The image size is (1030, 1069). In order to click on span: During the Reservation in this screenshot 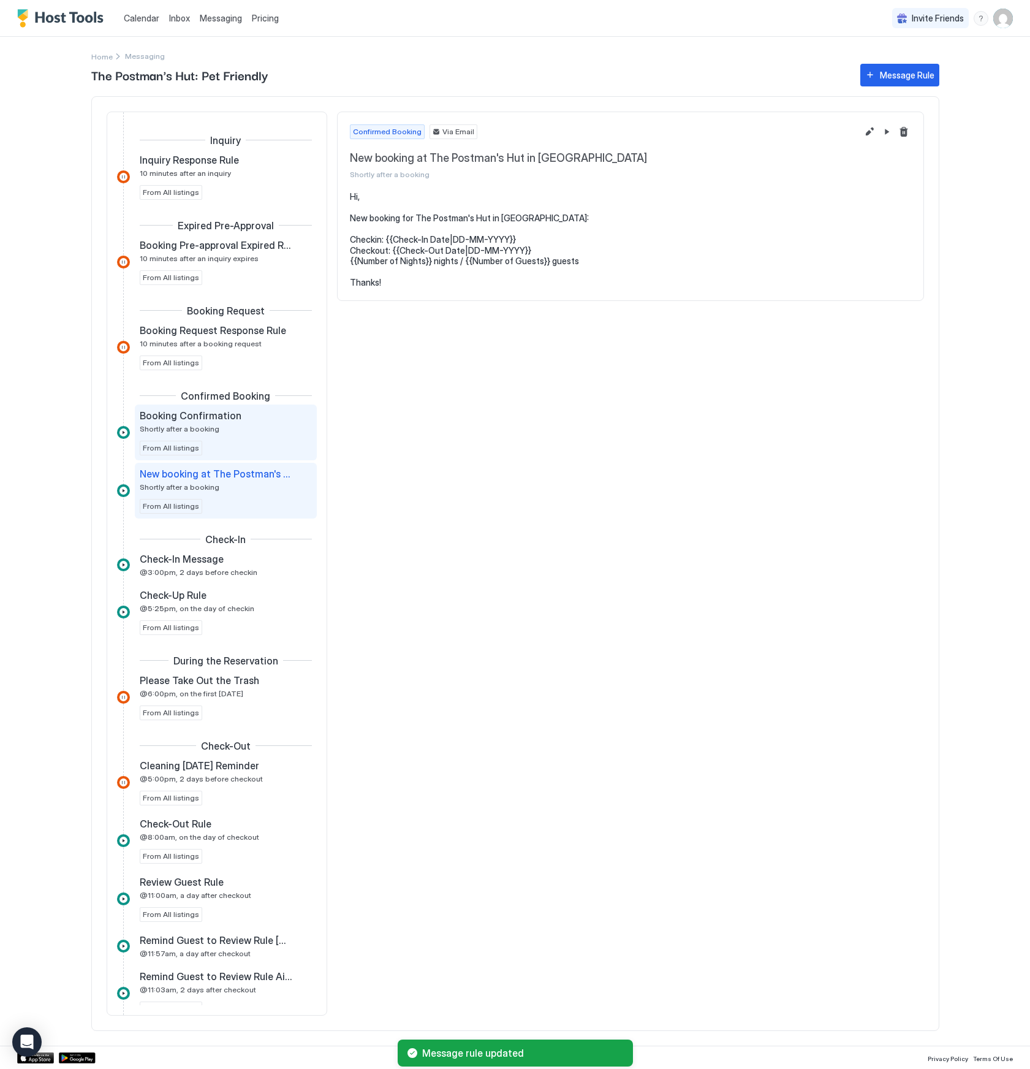, I will do `click(226, 661)`.